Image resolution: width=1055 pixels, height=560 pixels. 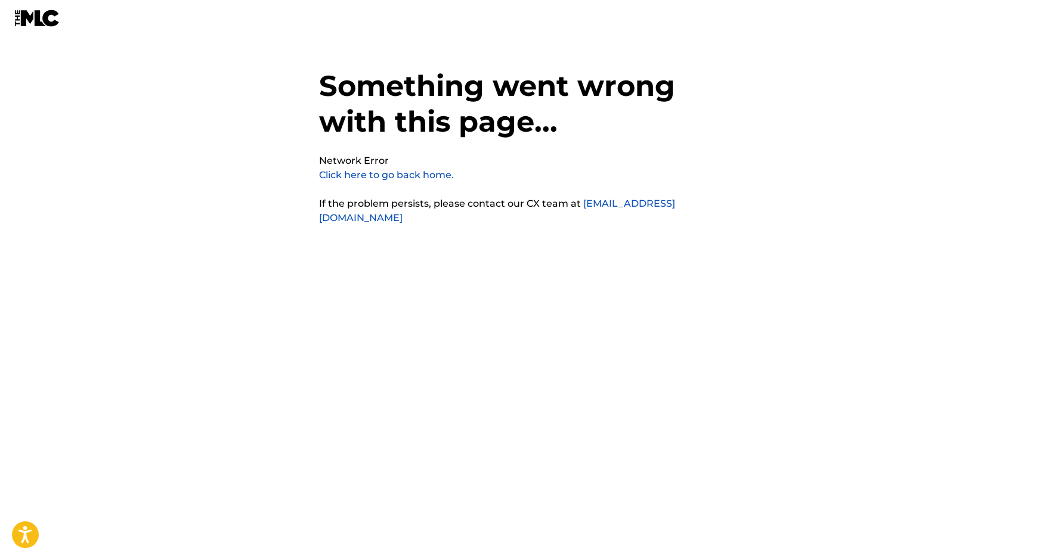 What do you see at coordinates (528, 211) in the screenshot?
I see `p: If the problem persists, please contact our CX team at` at bounding box center [528, 211].